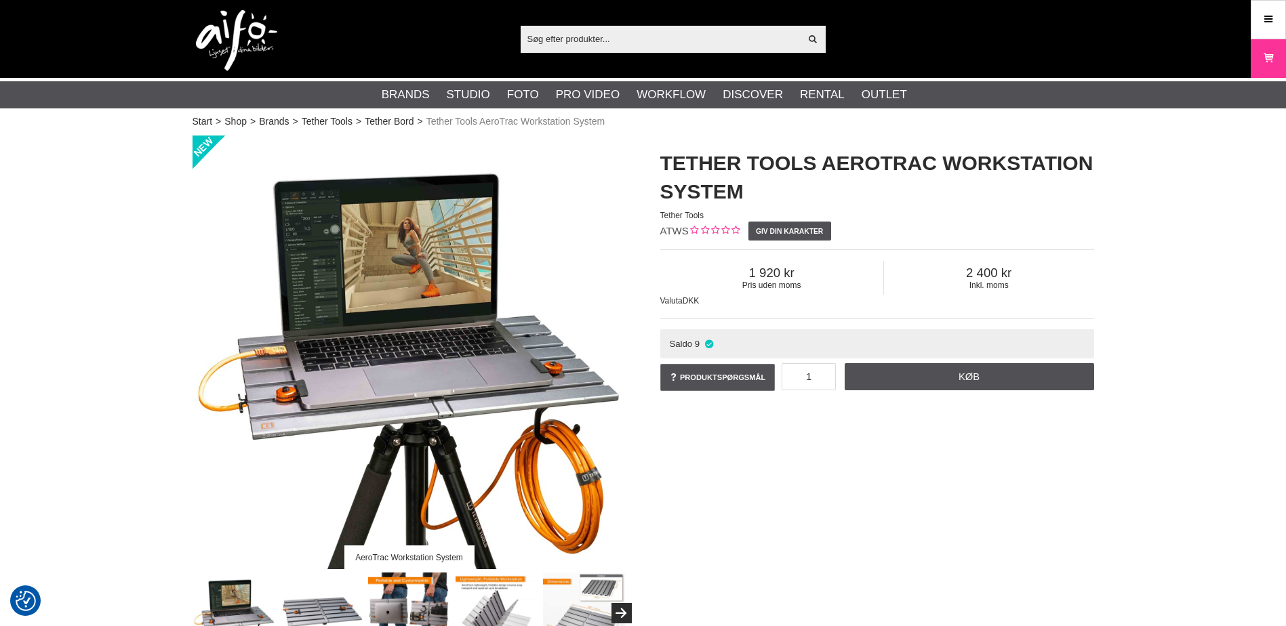 Image resolution: width=1286 pixels, height=626 pixels. I want to click on span: Saldo, so click(681, 344).